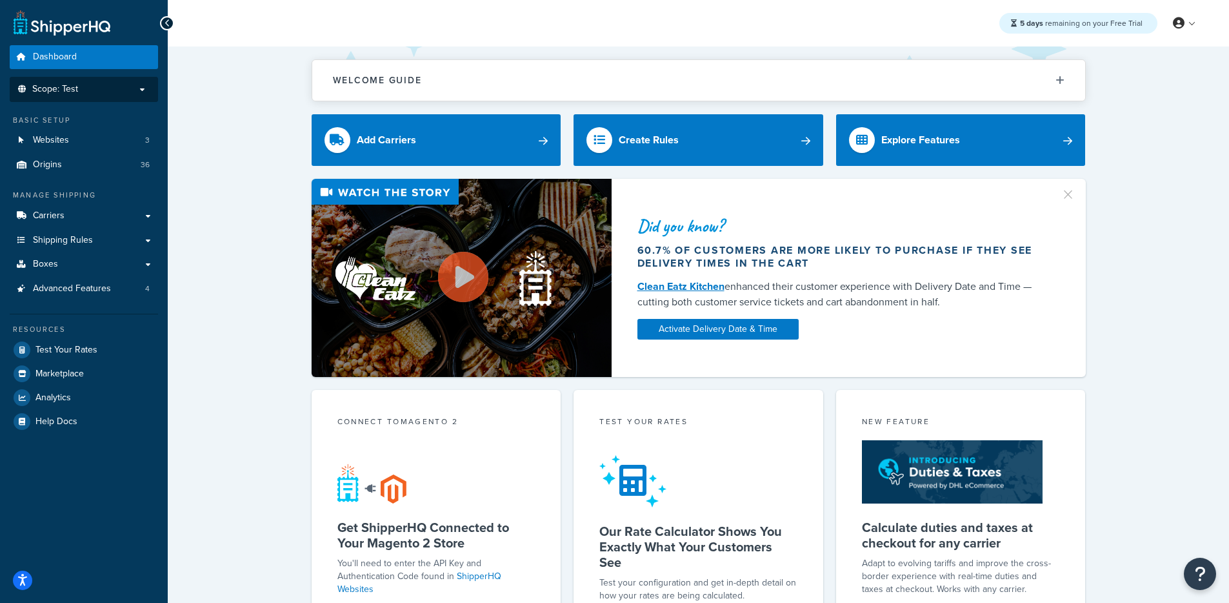 The image size is (1229, 603). What do you see at coordinates (436, 535) in the screenshot?
I see `h5: Get ShipperHQ Connected to Your Magento 2 Store` at bounding box center [436, 535].